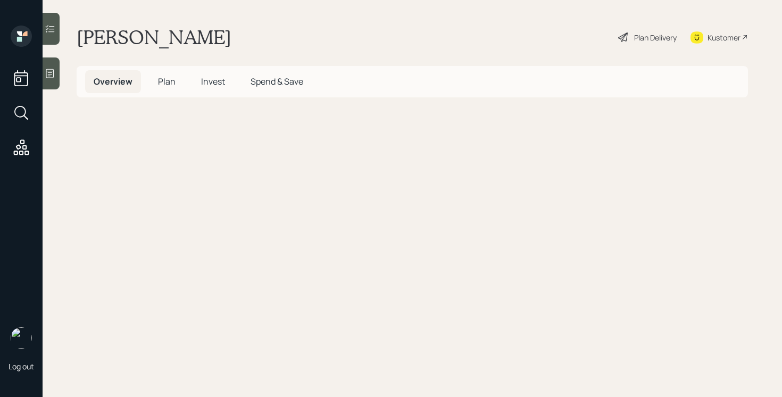  I want to click on span: Spend & Save, so click(277, 81).